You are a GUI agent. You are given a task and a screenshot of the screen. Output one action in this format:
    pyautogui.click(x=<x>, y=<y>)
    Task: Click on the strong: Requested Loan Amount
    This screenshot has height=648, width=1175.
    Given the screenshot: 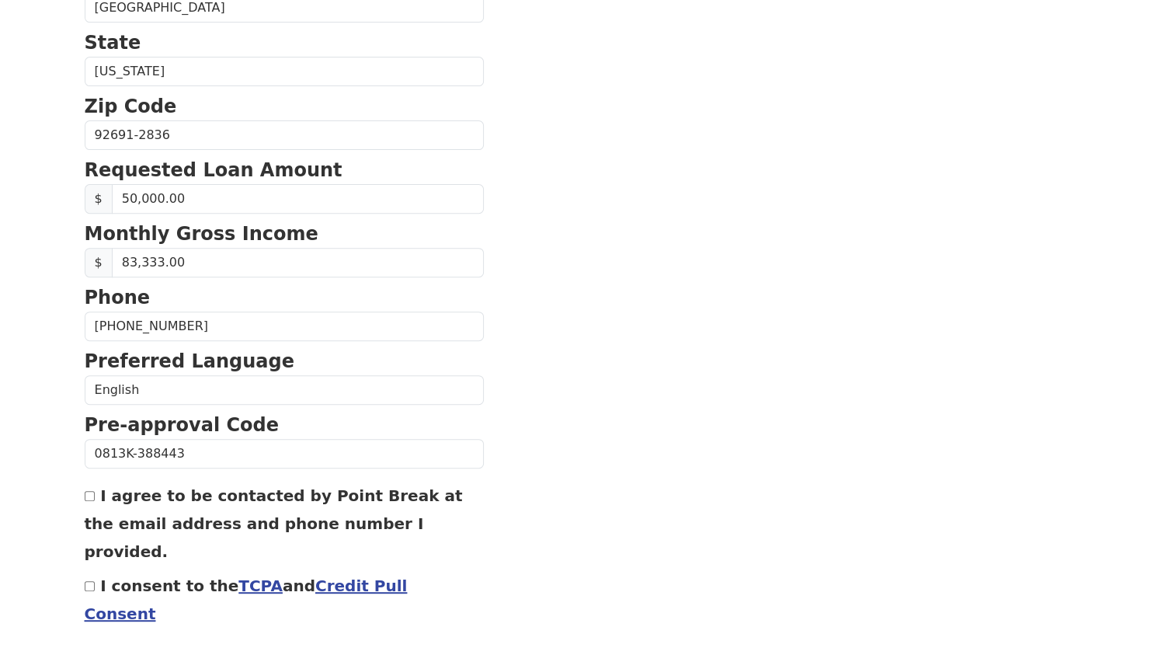 What is the action you would take?
    pyautogui.click(x=214, y=170)
    